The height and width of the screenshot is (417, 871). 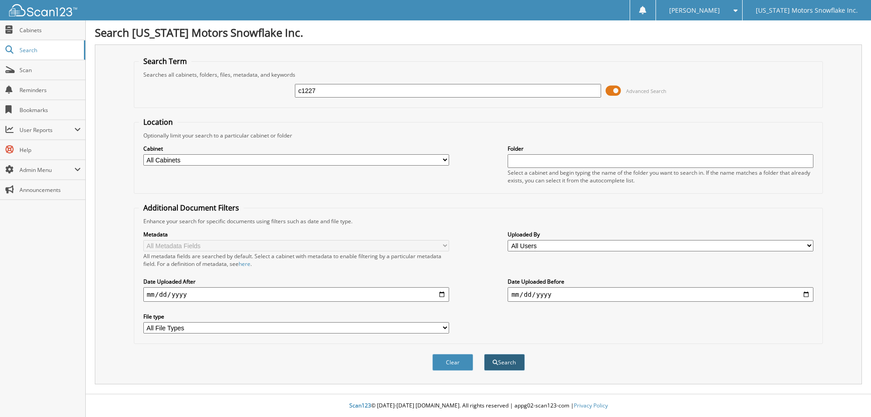 I want to click on input: end, so click(x=660, y=294).